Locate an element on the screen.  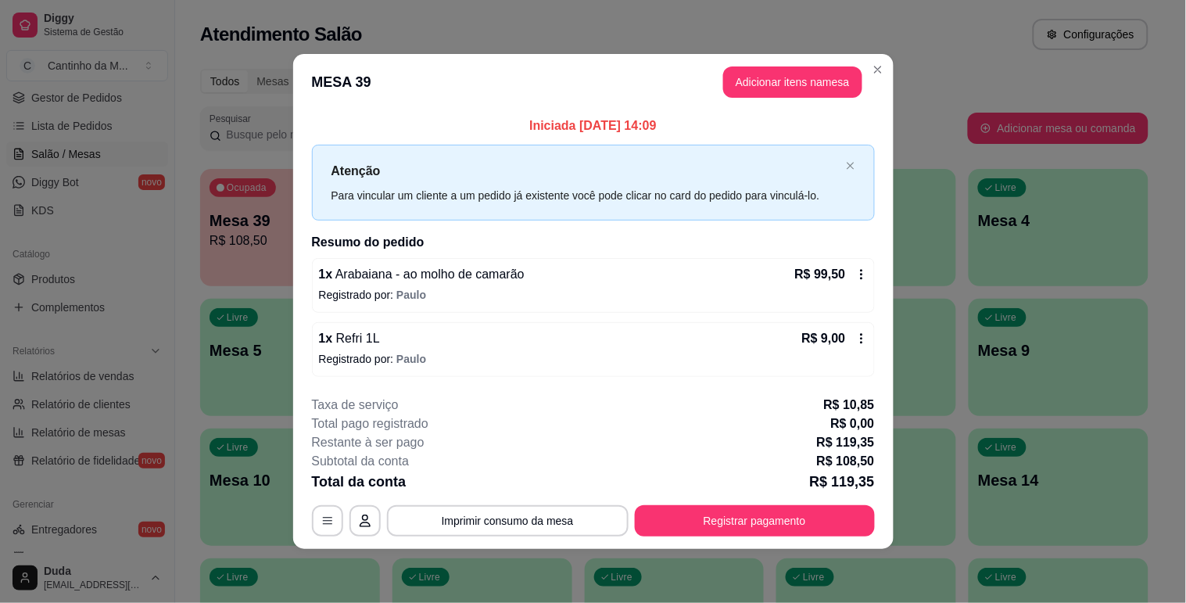
p: Taxa de serviço is located at coordinates (355, 405).